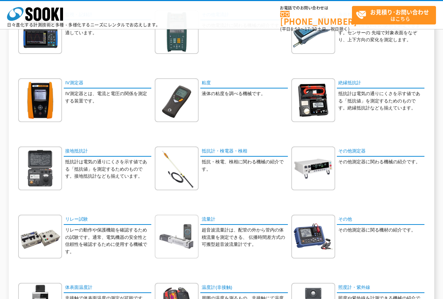 The image size is (443, 299). Describe the element at coordinates (176, 237) in the screenshot. I see `img: 流量計` at that location.